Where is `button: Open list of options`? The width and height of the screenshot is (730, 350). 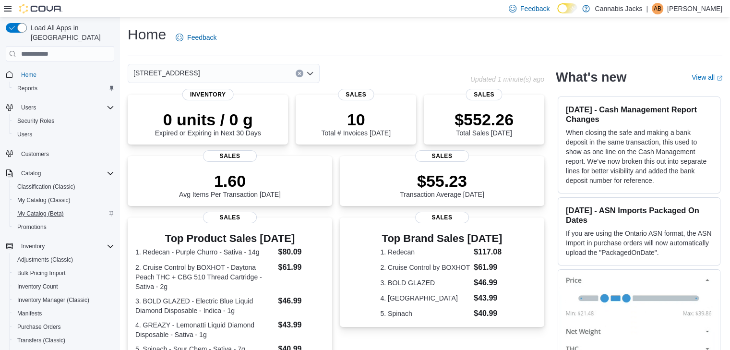
button: Open list of options is located at coordinates (310, 73).